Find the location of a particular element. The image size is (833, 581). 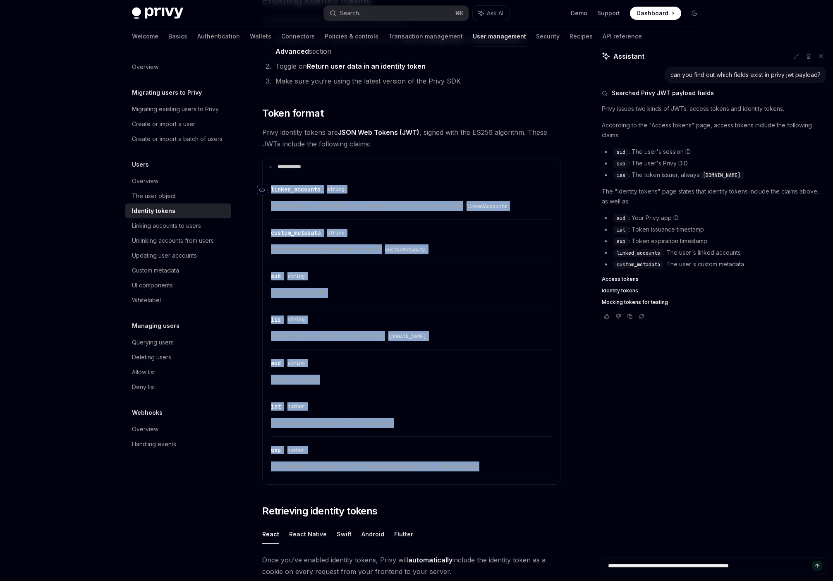

a: Custom metadata is located at coordinates (178, 271).